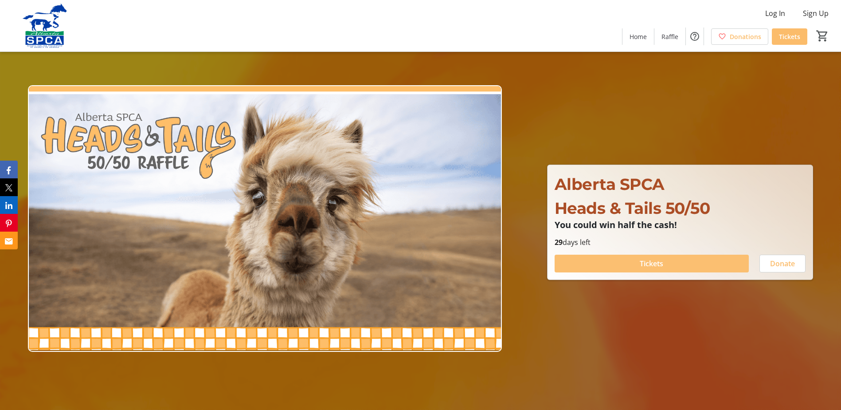 This screenshot has height=410, width=841. Describe the element at coordinates (638, 36) in the screenshot. I see `span: Home` at that location.